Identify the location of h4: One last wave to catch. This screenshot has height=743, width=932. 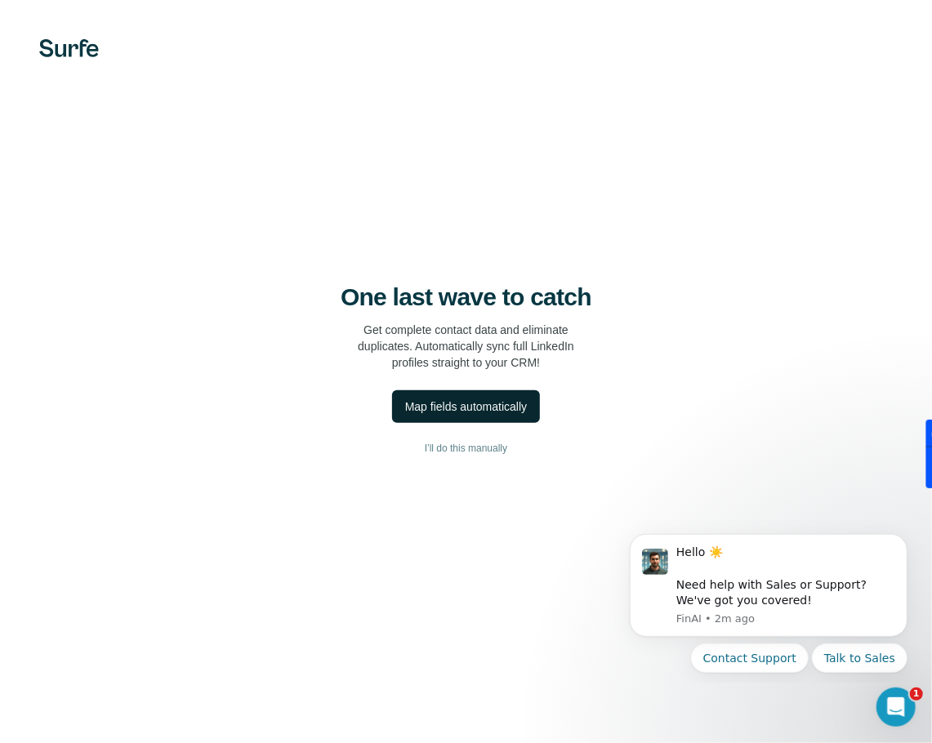
(465, 297).